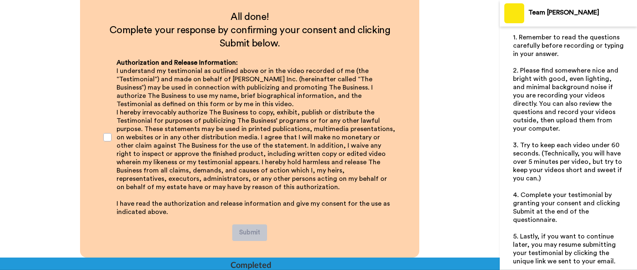 This screenshot has height=270, width=637. What do you see at coordinates (250, 233) in the screenshot?
I see `button: Submit` at bounding box center [250, 233].